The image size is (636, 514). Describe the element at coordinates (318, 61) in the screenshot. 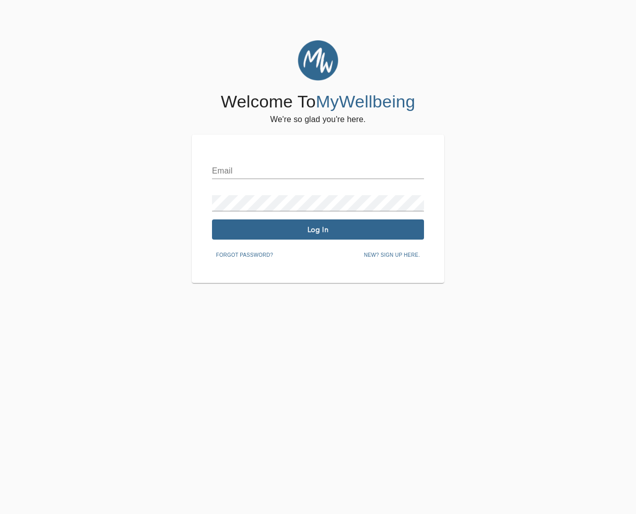

I see `img: MyWellbeing` at that location.